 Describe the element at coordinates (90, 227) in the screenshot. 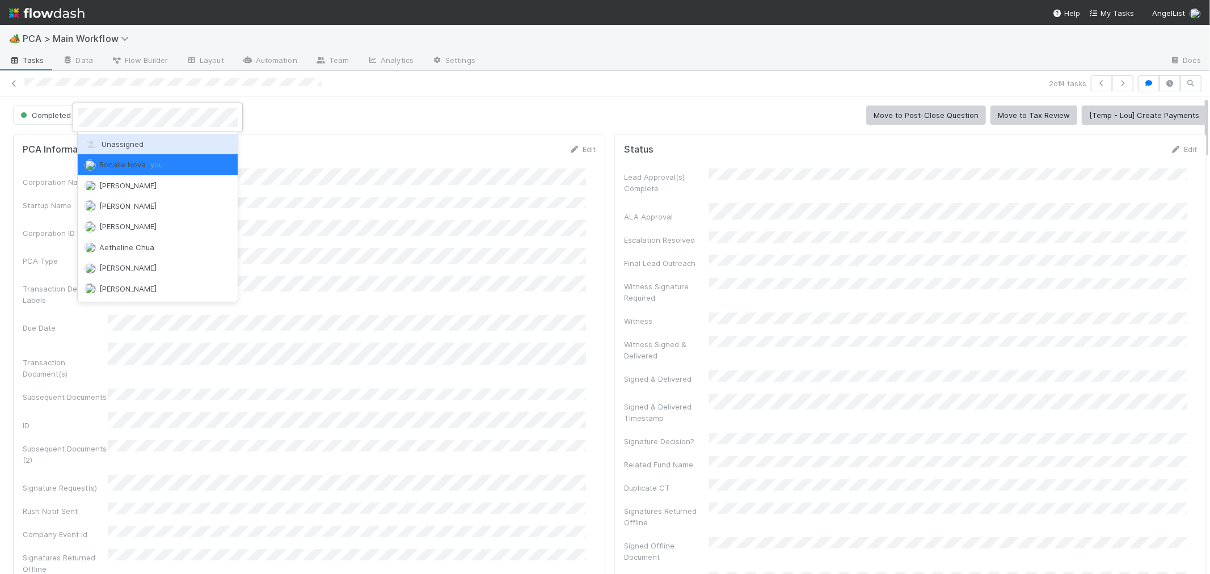

I see `img: avatar_55c8bf04-bdf8-4706-8388-4c62d4787457.png` at that location.